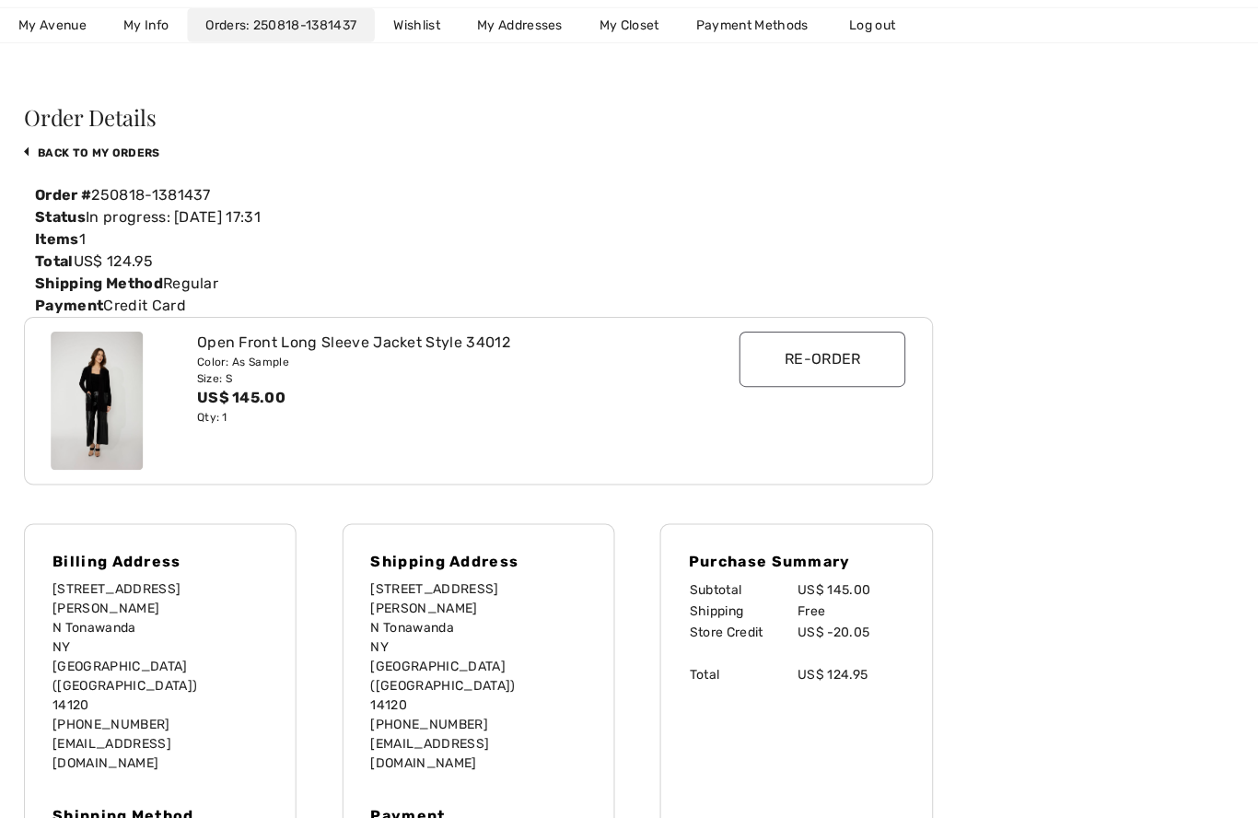  What do you see at coordinates (53, 25) in the screenshot?
I see `span: My Avenue` at bounding box center [53, 25].